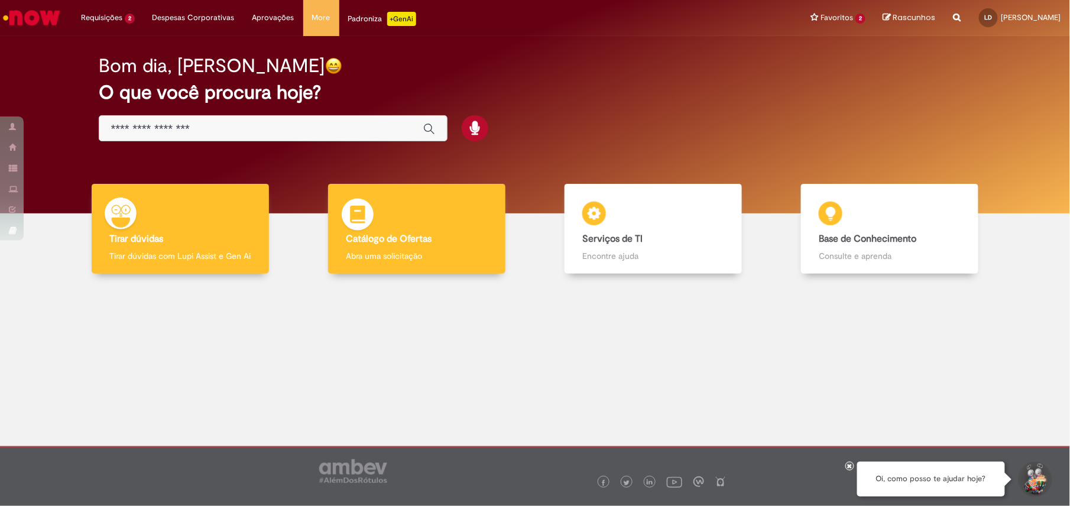 Image resolution: width=1070 pixels, height=506 pixels. What do you see at coordinates (31, 18) in the screenshot?
I see `img: ServiceNow` at bounding box center [31, 18].